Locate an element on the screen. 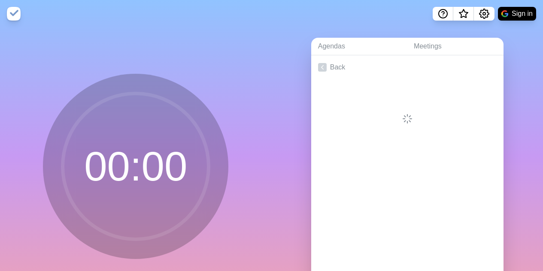 Image resolution: width=543 pixels, height=271 pixels. button: What’s new is located at coordinates (464, 14).